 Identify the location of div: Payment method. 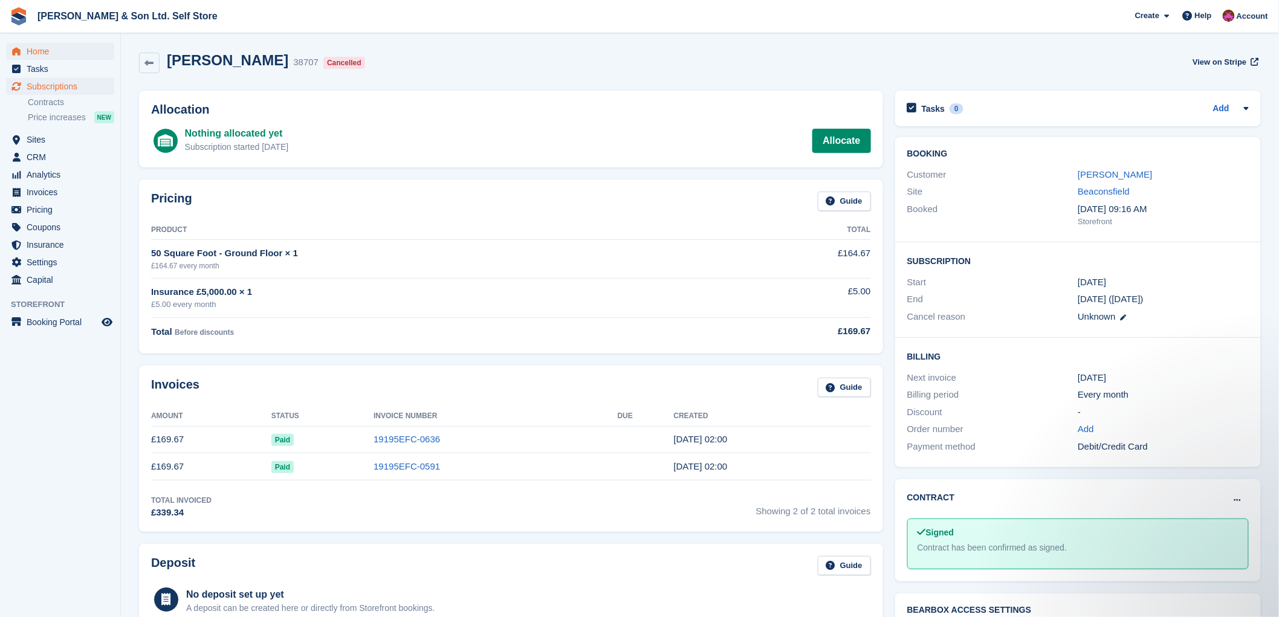
(992, 447).